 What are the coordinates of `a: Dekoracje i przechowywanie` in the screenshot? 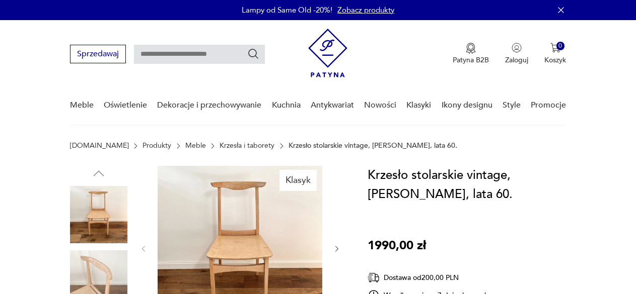 It's located at (209, 105).